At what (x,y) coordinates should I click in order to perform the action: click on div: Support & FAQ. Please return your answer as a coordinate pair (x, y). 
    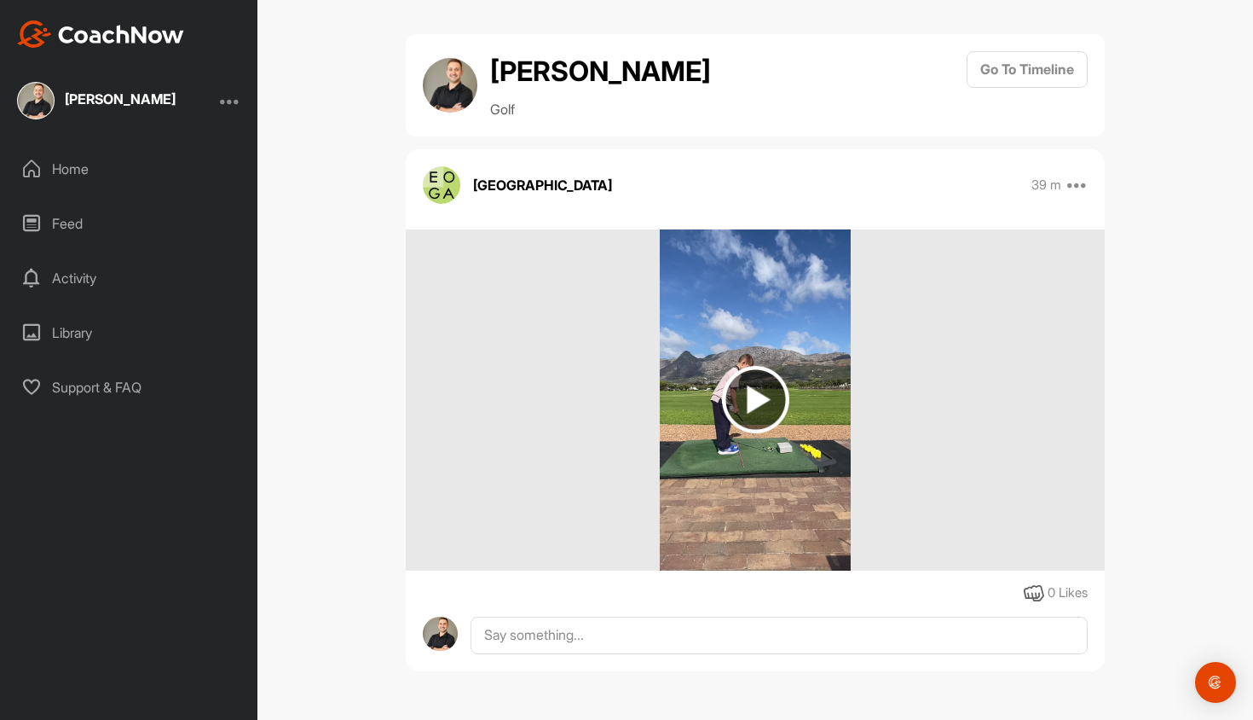
    Looking at the image, I should click on (130, 387).